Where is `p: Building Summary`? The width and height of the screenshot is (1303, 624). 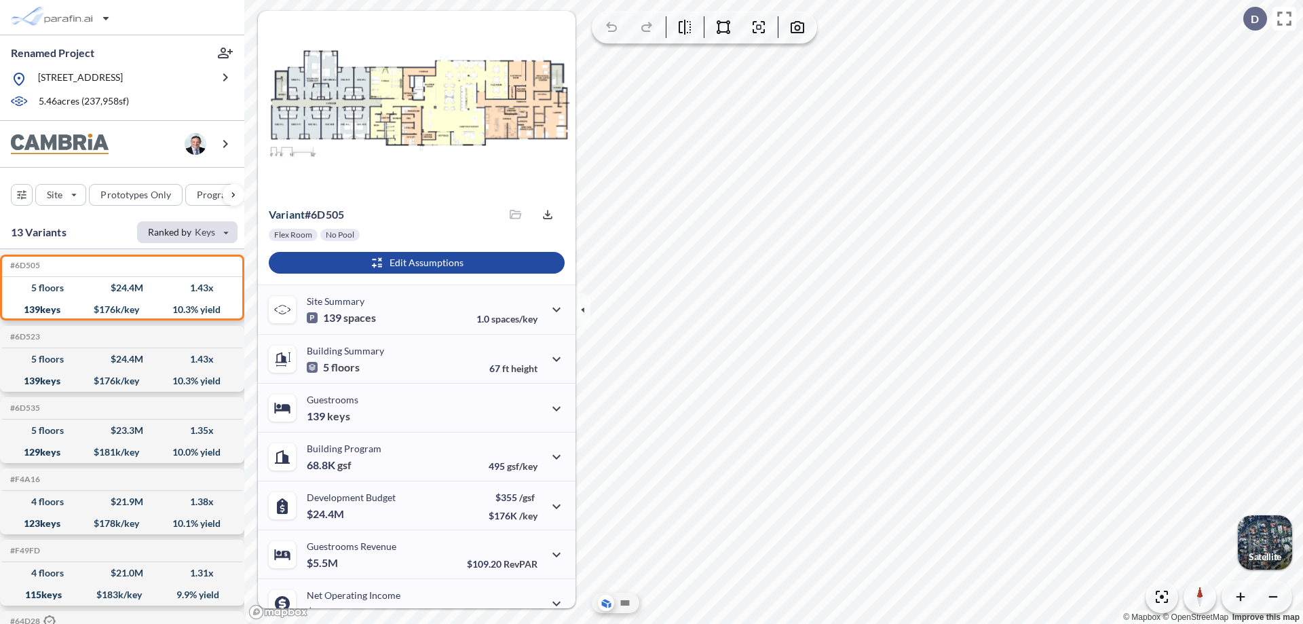
p: Building Summary is located at coordinates (345, 350).